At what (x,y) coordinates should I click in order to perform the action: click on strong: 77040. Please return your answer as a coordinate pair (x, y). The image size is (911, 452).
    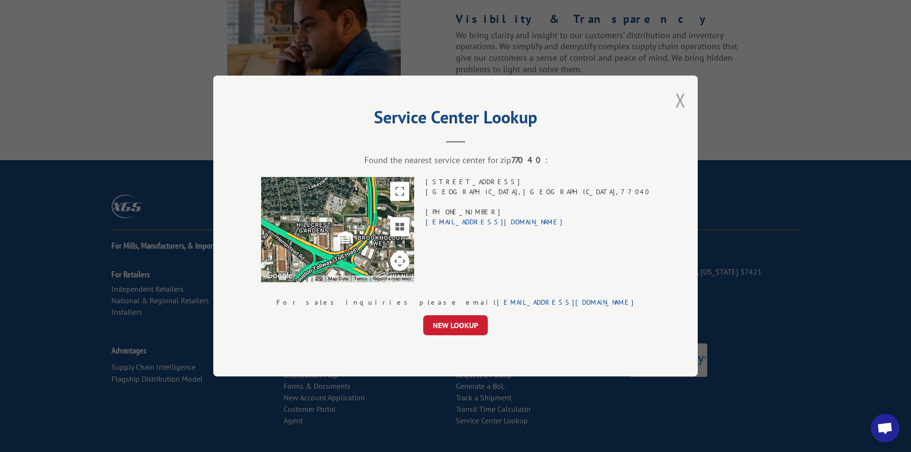
    Looking at the image, I should click on (528, 160).